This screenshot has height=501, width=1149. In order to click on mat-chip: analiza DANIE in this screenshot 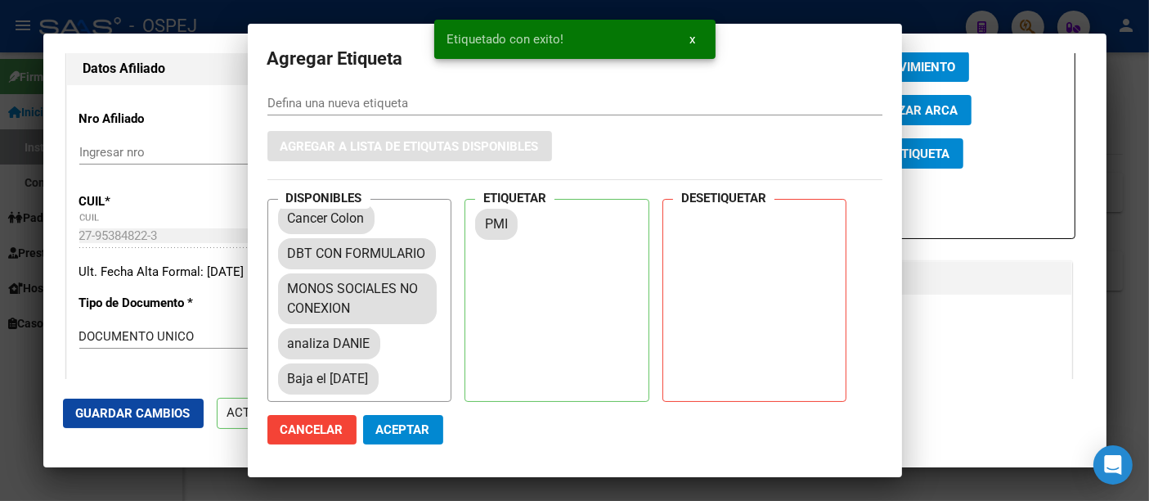, I will do `click(329, 344)`.